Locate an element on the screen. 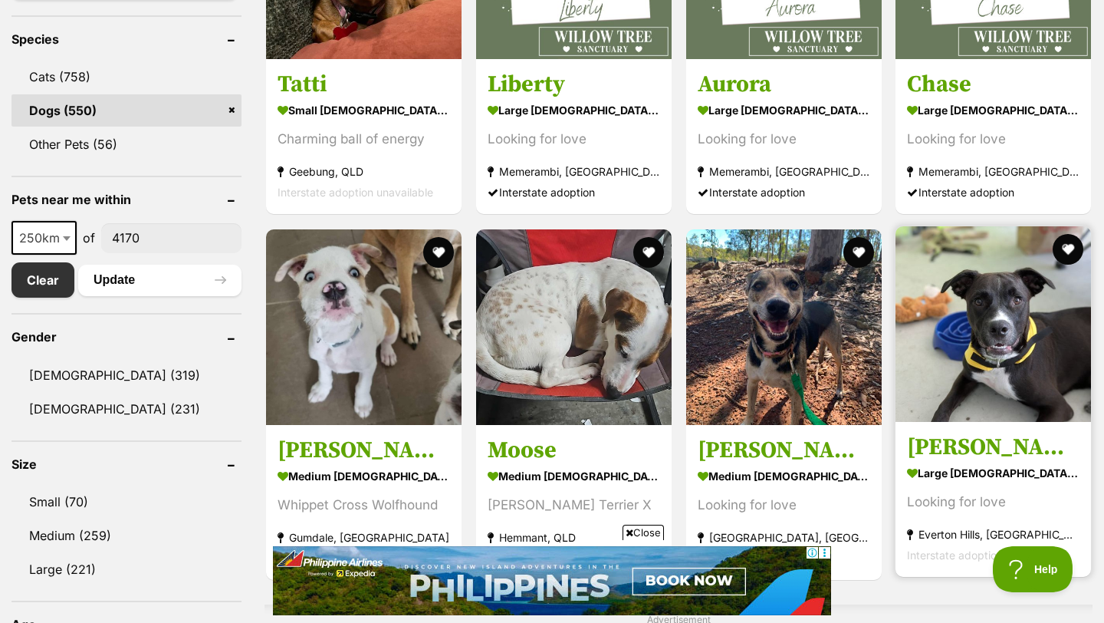 This screenshot has height=623, width=1104. header: Size is located at coordinates (127, 464).